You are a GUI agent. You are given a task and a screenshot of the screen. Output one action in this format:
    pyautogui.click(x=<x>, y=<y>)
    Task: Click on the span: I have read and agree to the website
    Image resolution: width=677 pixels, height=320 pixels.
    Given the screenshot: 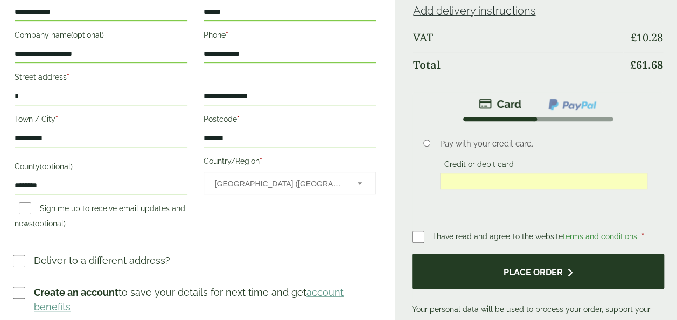 What is the action you would take?
    pyautogui.click(x=536, y=237)
    